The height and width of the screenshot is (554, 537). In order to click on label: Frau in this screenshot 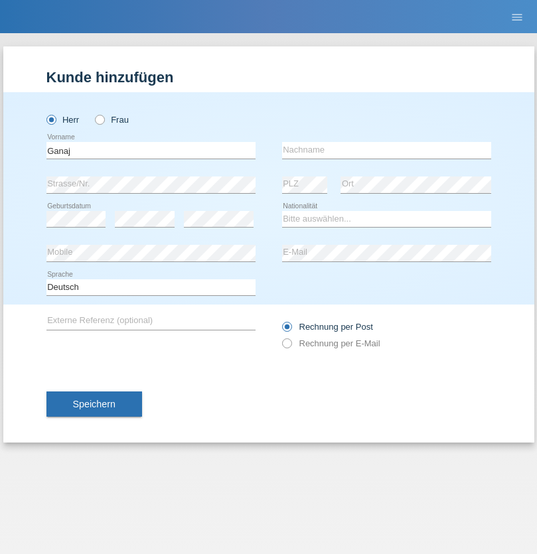, I will do `click(111, 119)`.